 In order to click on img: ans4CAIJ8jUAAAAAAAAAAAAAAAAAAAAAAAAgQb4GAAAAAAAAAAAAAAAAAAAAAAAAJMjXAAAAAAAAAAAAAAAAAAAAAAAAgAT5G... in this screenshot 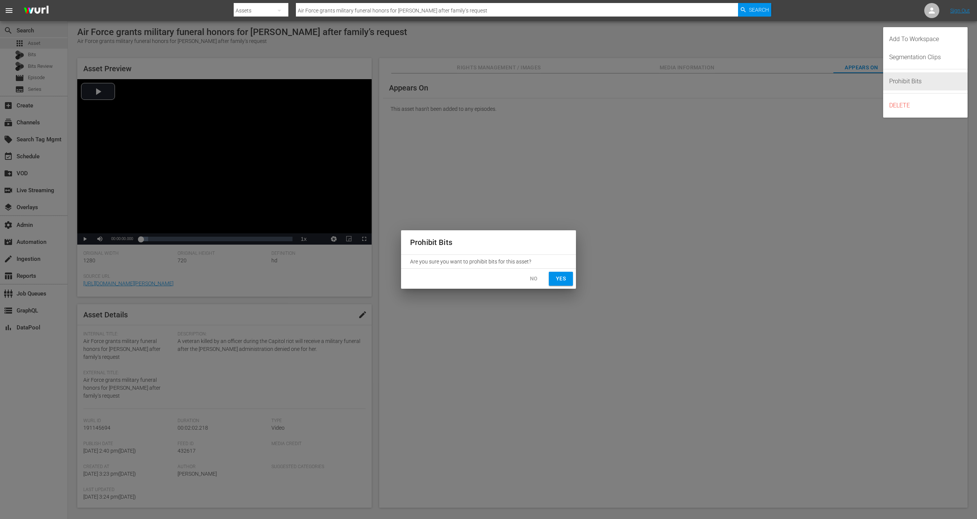, I will do `click(36, 11)`.